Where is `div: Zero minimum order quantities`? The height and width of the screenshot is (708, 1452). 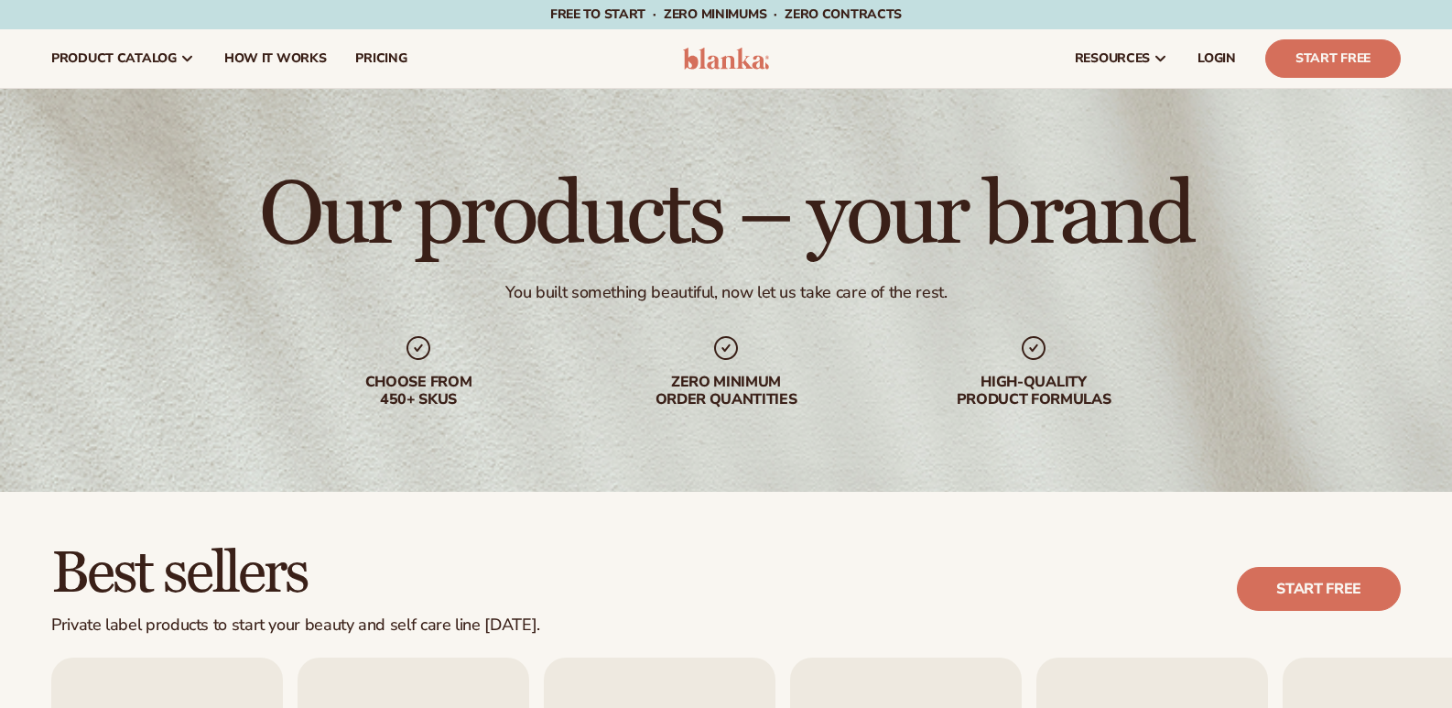
div: Zero minimum order quantities is located at coordinates (726, 391).